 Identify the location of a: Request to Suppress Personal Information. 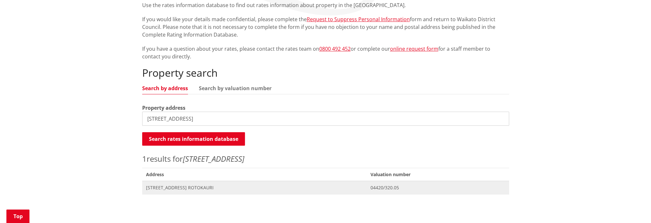
(359, 19).